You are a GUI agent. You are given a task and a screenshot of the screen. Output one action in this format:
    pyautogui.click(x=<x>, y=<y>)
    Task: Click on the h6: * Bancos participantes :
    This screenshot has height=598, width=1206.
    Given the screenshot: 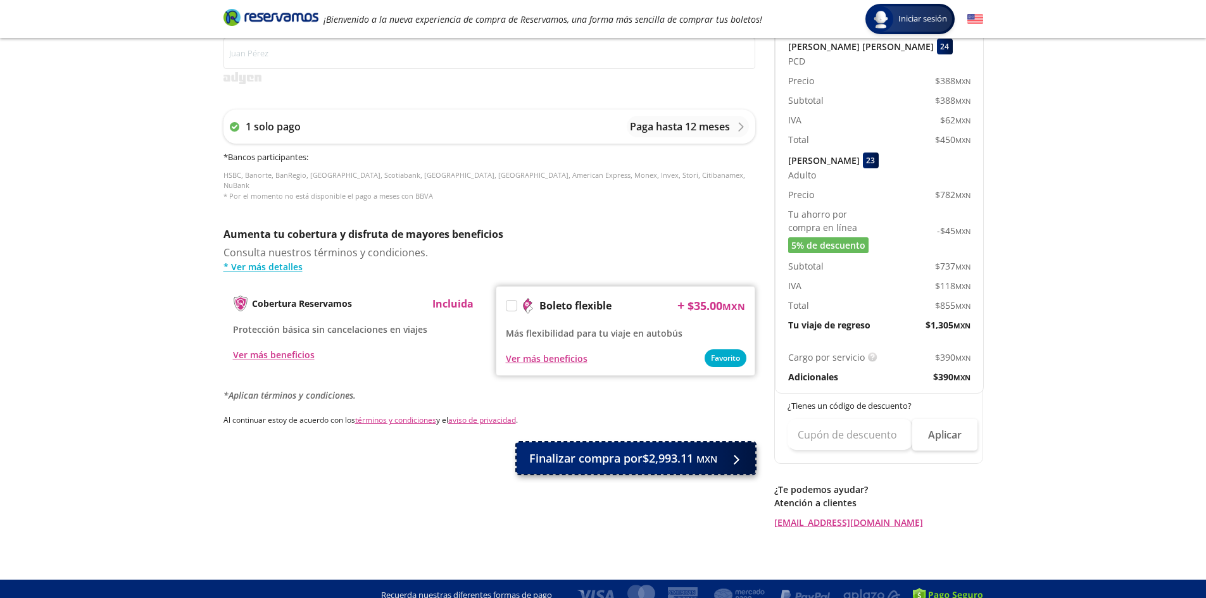 What is the action you would take?
    pyautogui.click(x=489, y=158)
    